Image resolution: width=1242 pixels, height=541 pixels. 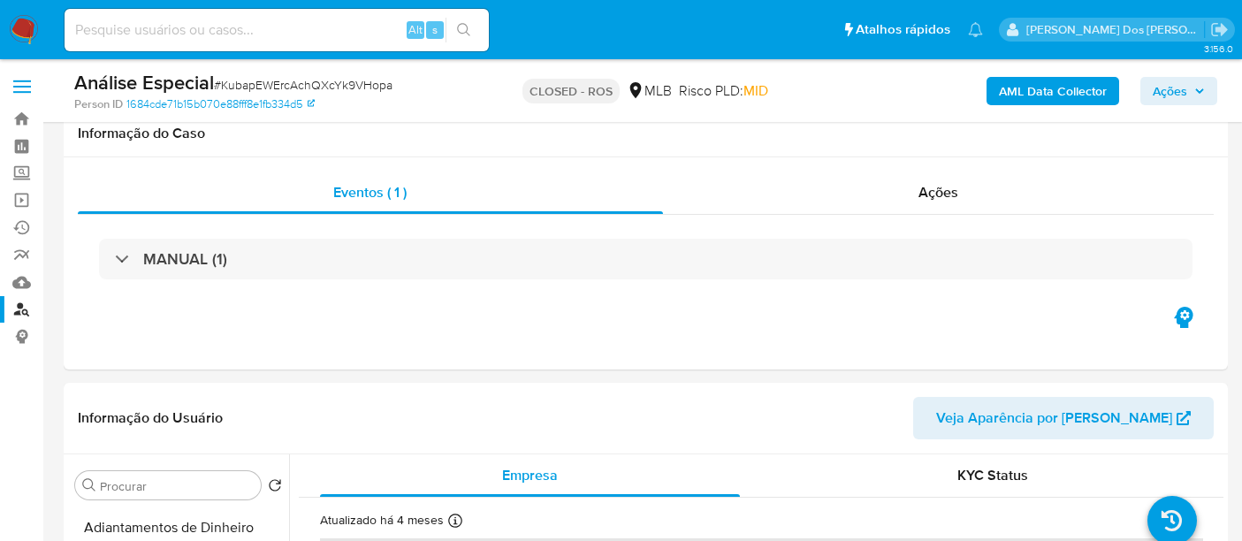 What do you see at coordinates (975, 29) in the screenshot?
I see `a: Notificações` at bounding box center [975, 29].